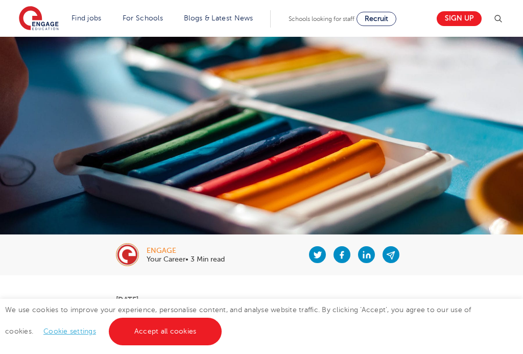 The width and height of the screenshot is (523, 354). Describe the element at coordinates (238, 320) in the screenshot. I see `span: We use cookies to improve your experience, personalise content, and analyse website traffic. By c...` at that location.